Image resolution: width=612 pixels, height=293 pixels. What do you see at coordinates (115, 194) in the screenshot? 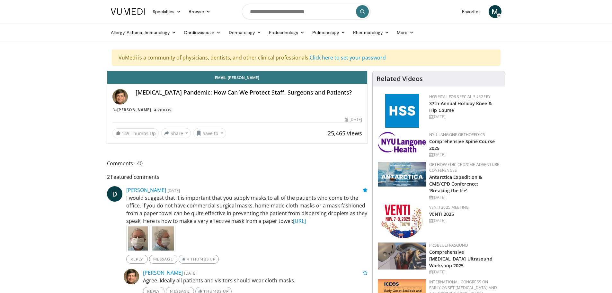
I see `span: D` at bounding box center [115, 194].